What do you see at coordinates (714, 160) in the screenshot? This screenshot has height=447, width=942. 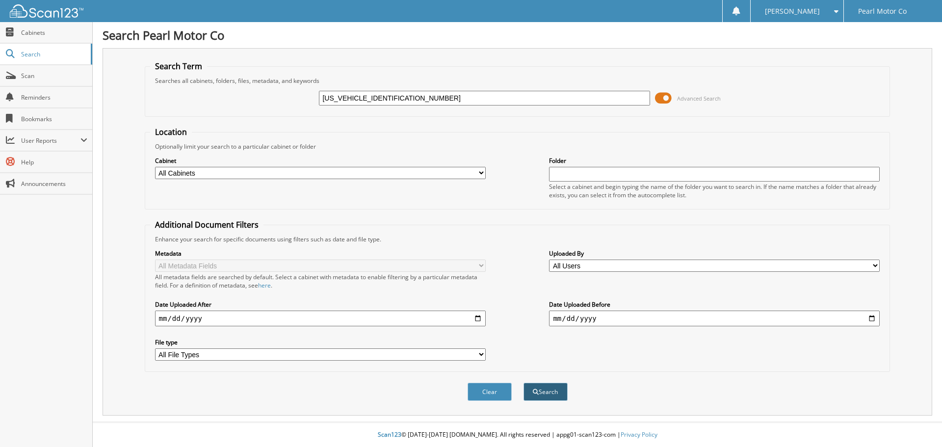 I see `label: Folder` at bounding box center [714, 160].